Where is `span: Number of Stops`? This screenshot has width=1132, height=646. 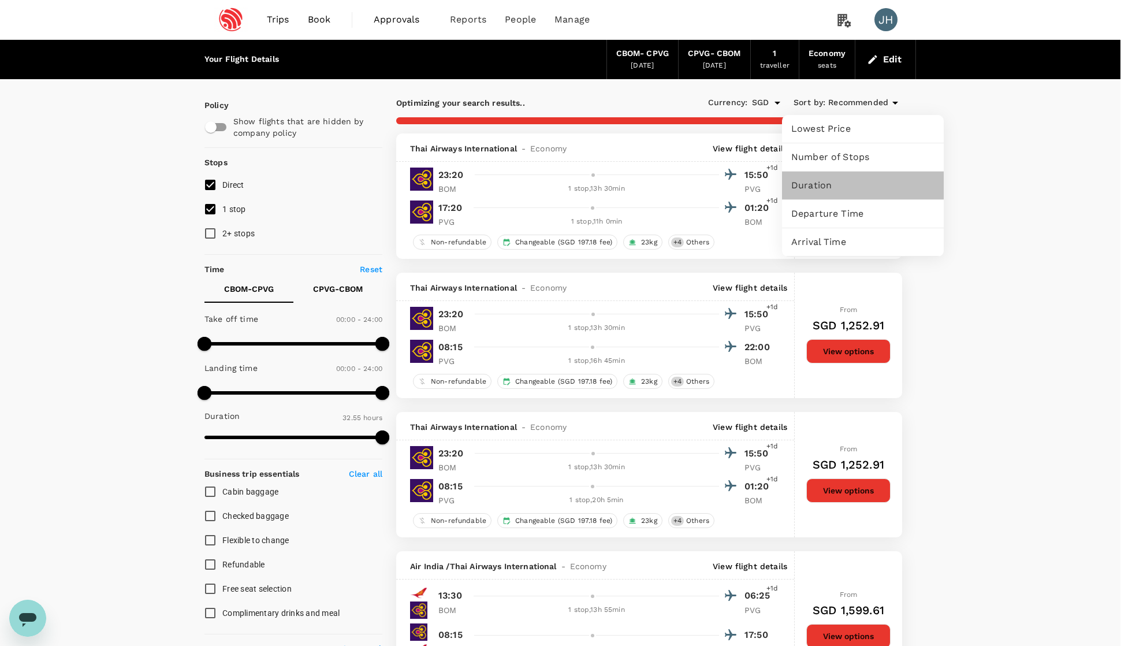 span: Number of Stops is located at coordinates (863, 157).